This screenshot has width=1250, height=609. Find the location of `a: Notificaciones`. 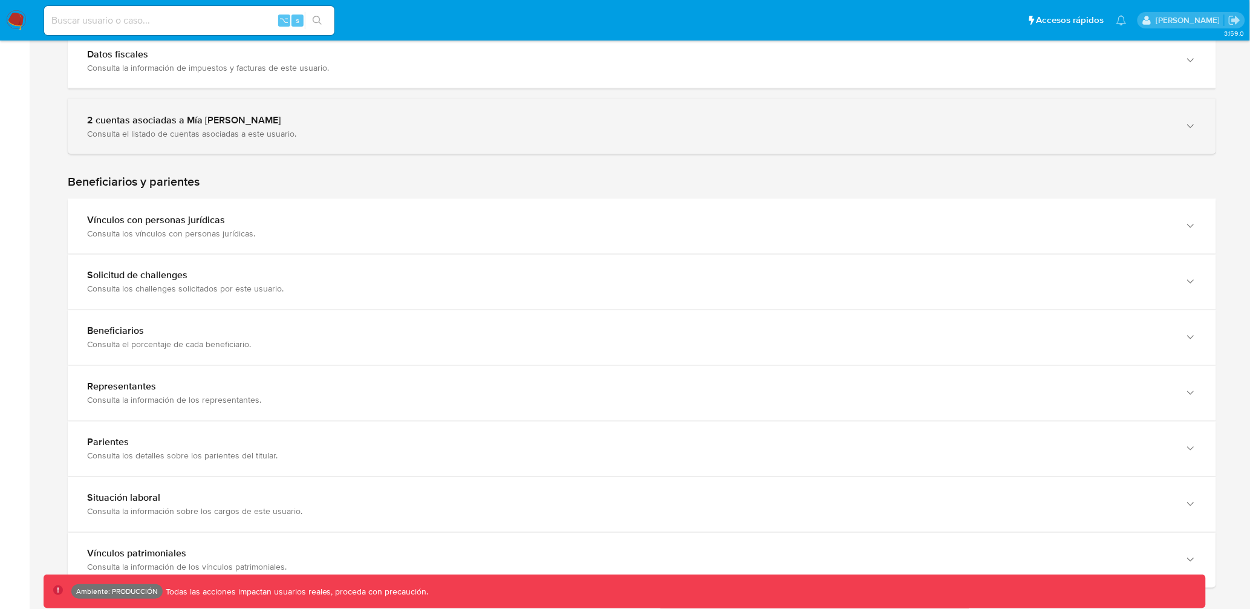

a: Notificaciones is located at coordinates (1121, 20).